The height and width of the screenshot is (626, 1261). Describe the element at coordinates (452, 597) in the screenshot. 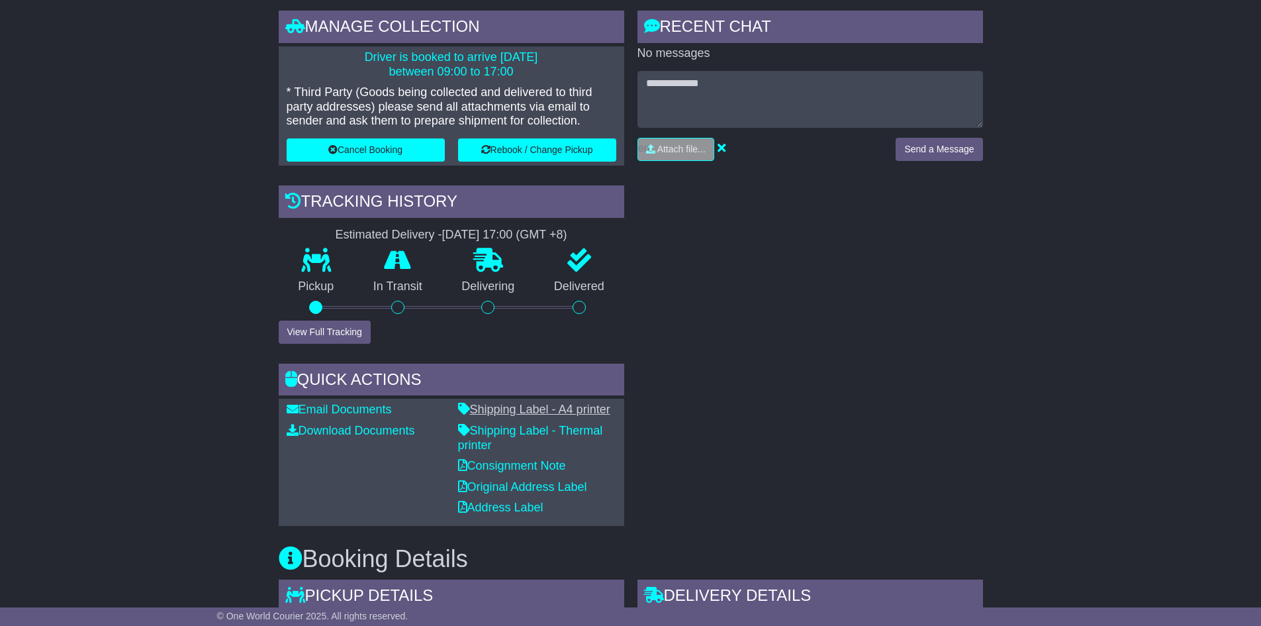

I see `div: Pickup Details` at that location.